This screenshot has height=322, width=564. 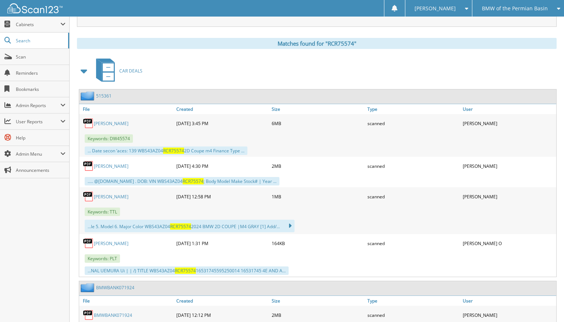 I want to click on div: ...le 5. Model 6. Major Color WBS43AZ04 2024 BMW 2D COUPE |M4 GRAY [1] Add/..., so click(x=190, y=226).